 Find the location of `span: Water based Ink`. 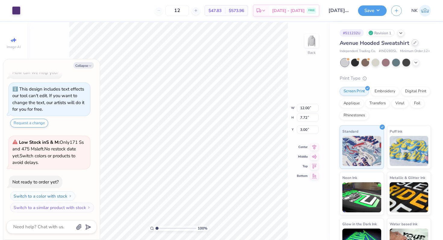

span: Water based Ink is located at coordinates (403, 224).